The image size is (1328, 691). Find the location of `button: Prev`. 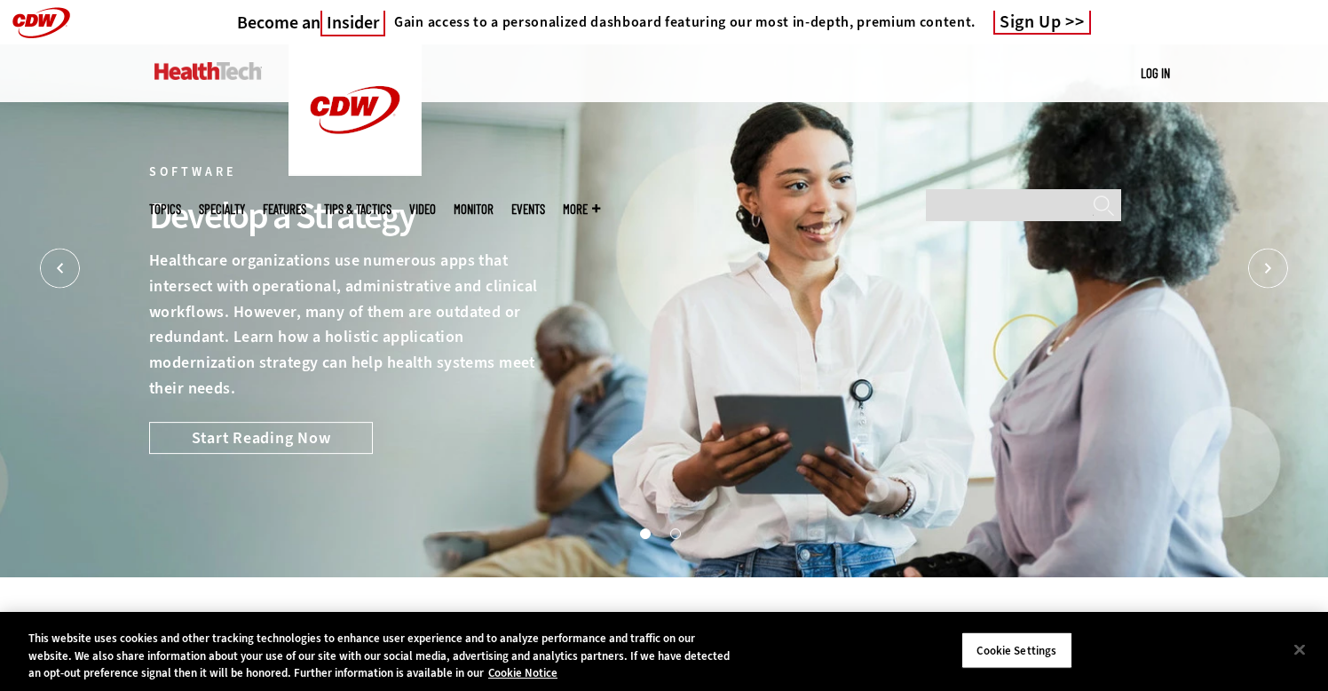

button: Prev is located at coordinates (59, 268).